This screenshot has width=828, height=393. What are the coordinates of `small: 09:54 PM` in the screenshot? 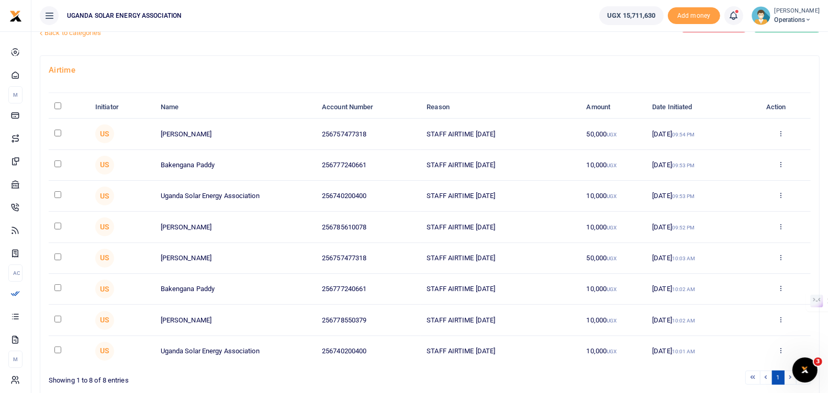 It's located at (683, 134).